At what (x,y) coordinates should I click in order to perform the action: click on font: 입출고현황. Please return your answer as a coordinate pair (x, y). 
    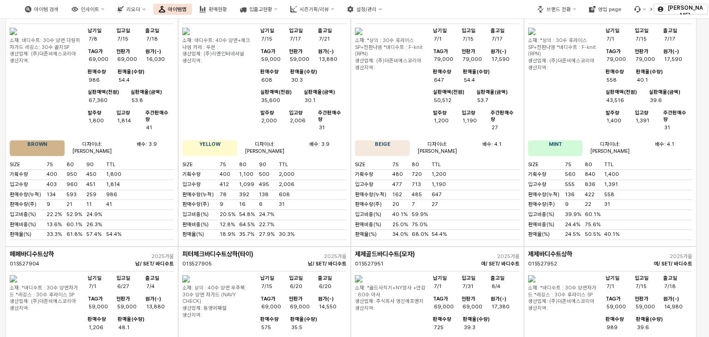
    Looking at the image, I should click on (261, 9).